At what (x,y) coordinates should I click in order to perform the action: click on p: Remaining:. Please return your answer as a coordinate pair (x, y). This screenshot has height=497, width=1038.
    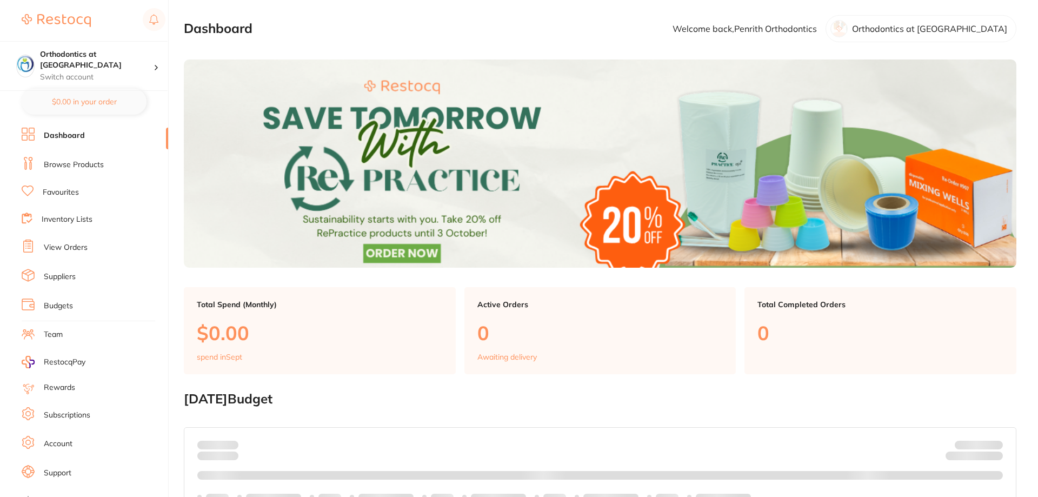
    Looking at the image, I should click on (974, 456).